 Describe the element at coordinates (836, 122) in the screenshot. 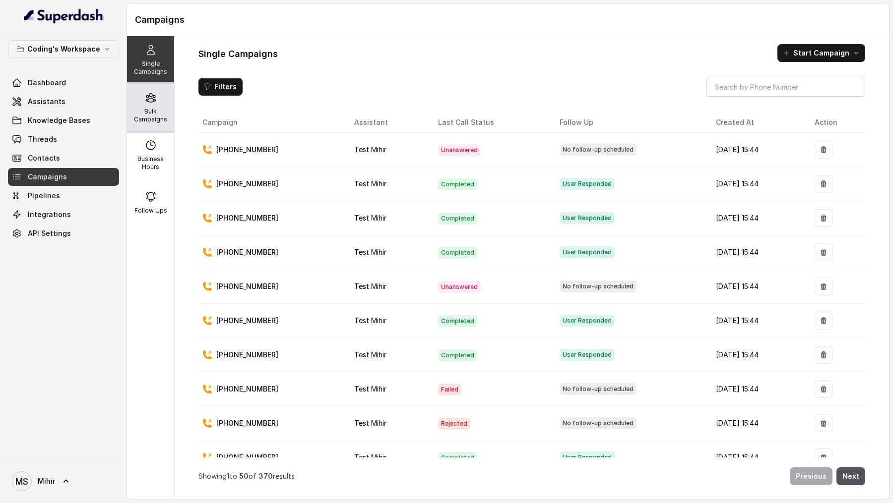

I see `th: Action` at that location.